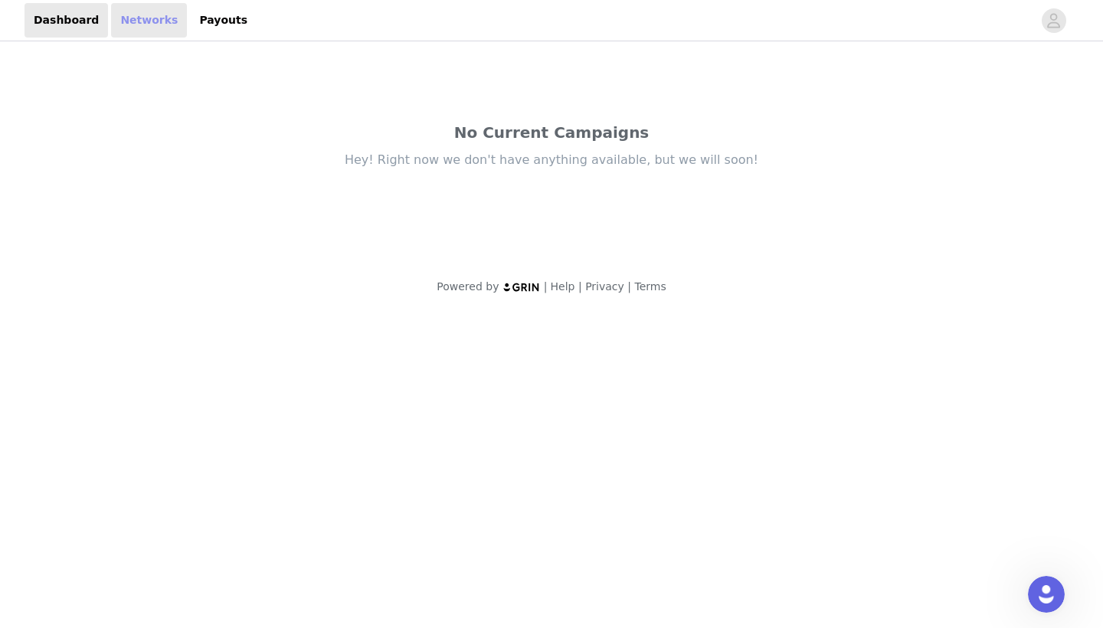 The width and height of the screenshot is (1103, 628). Describe the element at coordinates (604, 286) in the screenshot. I see `a: Privacy` at that location.